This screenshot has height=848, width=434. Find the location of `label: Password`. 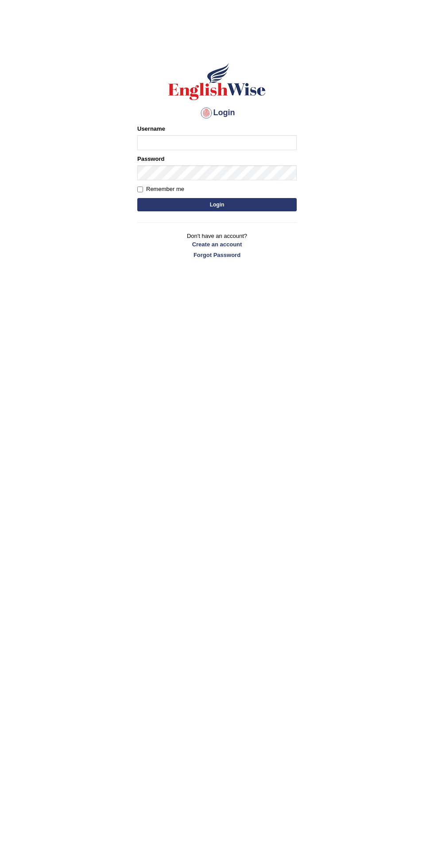

label: Password is located at coordinates (151, 159).